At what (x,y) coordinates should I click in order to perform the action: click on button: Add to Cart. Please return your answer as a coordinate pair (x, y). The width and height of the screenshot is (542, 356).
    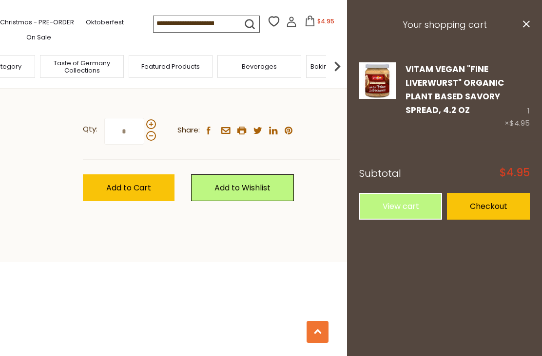
    Looking at the image, I should click on (129, 188).